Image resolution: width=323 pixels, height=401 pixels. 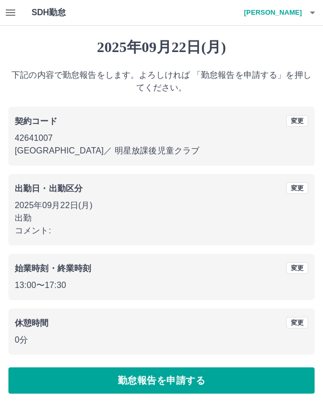 What do you see at coordinates (161, 218) in the screenshot?
I see `p: 出勤` at bounding box center [161, 218].